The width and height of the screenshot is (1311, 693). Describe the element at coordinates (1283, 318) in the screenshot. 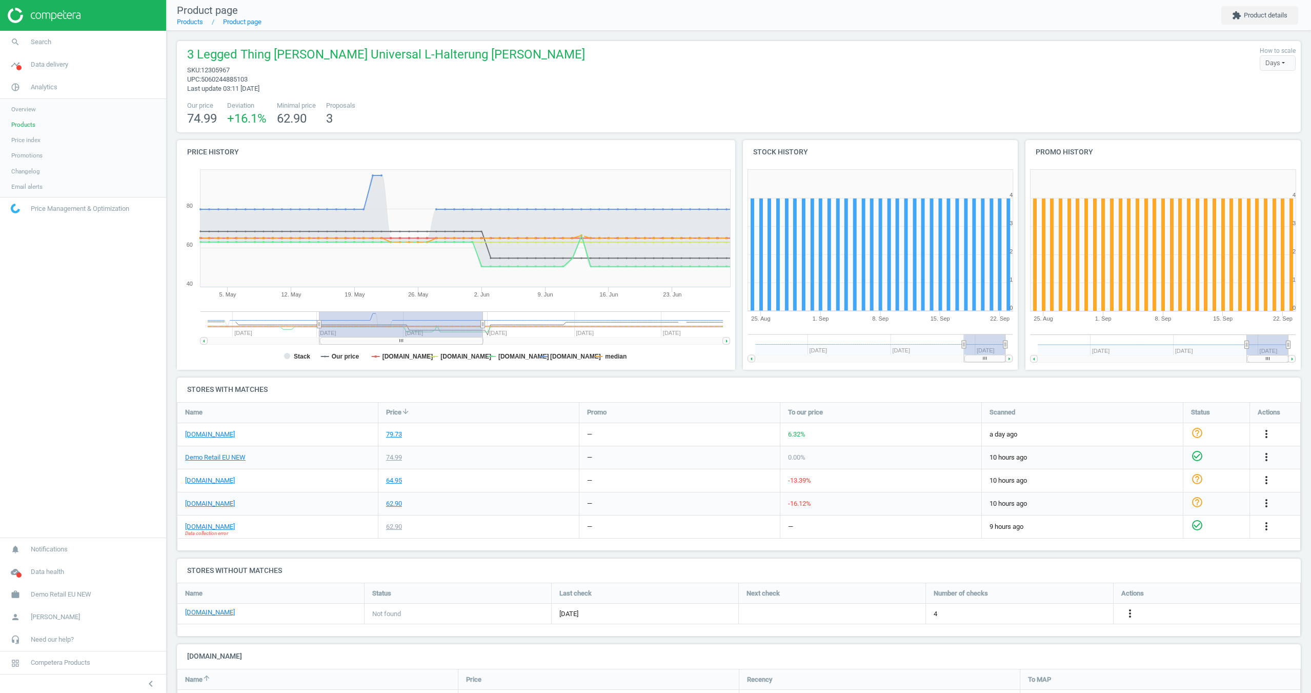

I see `tspan: 22. Sep` at that location.